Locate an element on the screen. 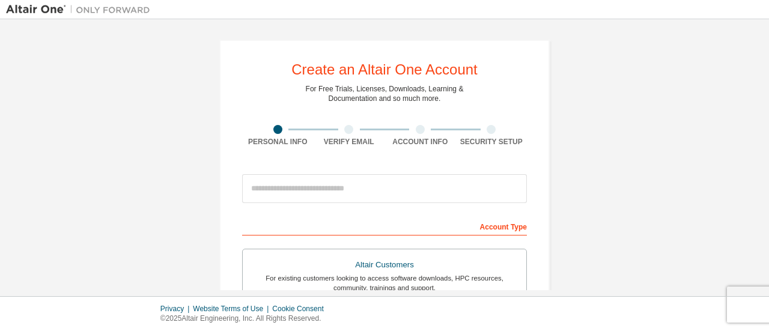 This screenshot has height=331, width=769. div: Personal Info is located at coordinates (278, 142).